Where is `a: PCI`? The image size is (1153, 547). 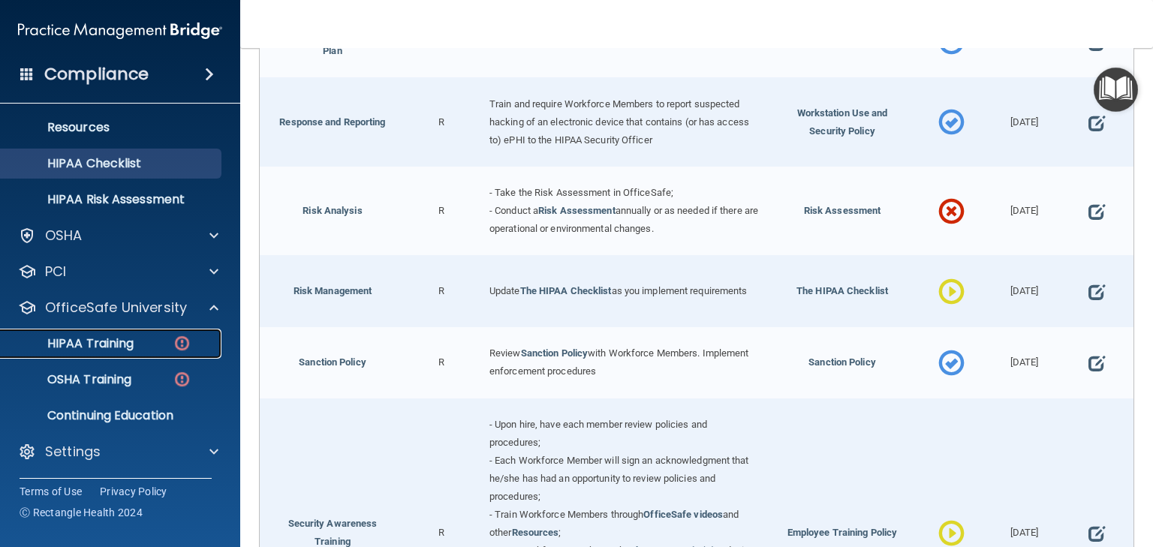
a: PCI is located at coordinates (118, 272).